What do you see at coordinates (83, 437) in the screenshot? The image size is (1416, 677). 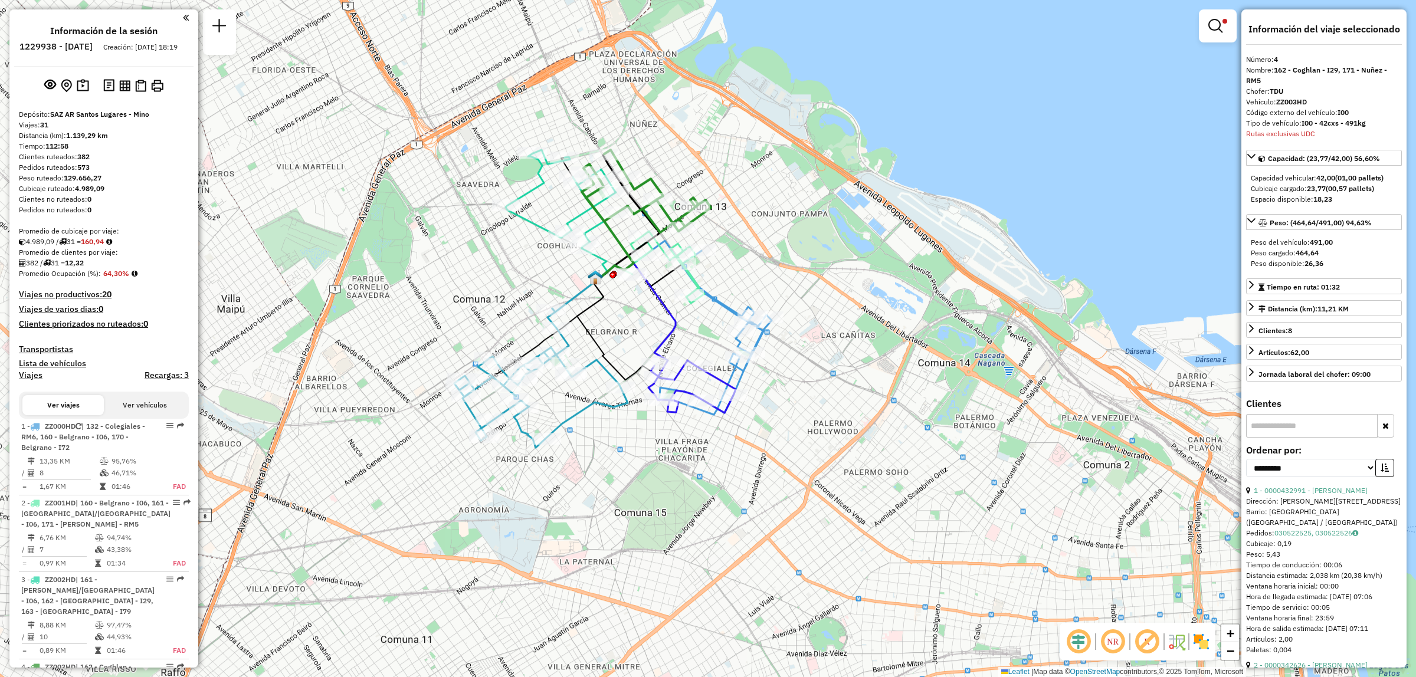 I see `span: | 132 - Colegiales - RM6, 160 - Belgrano - I06, 170 - Belgrano - I72` at bounding box center [83, 437].